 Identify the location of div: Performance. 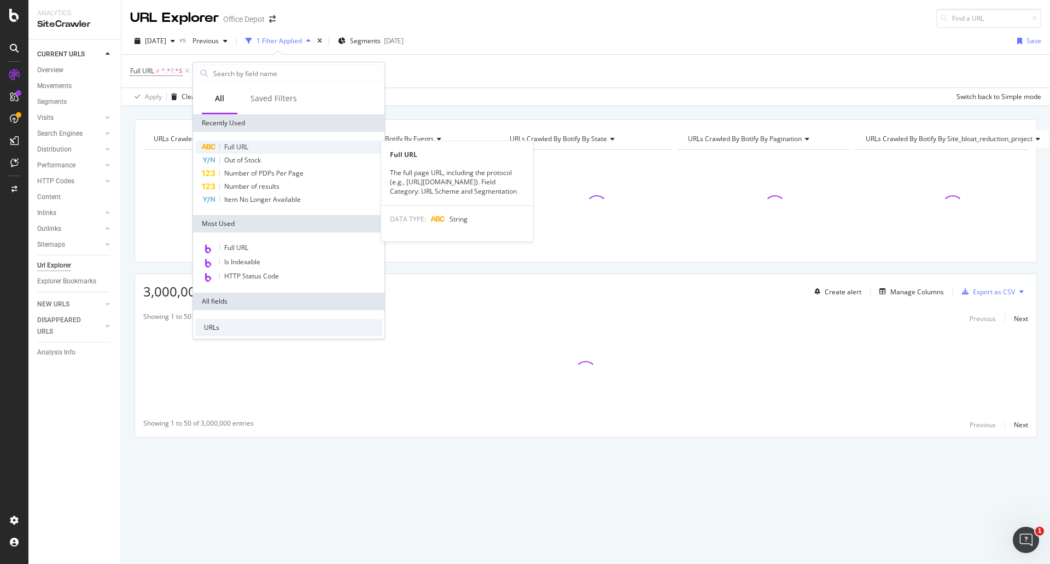
(56, 165).